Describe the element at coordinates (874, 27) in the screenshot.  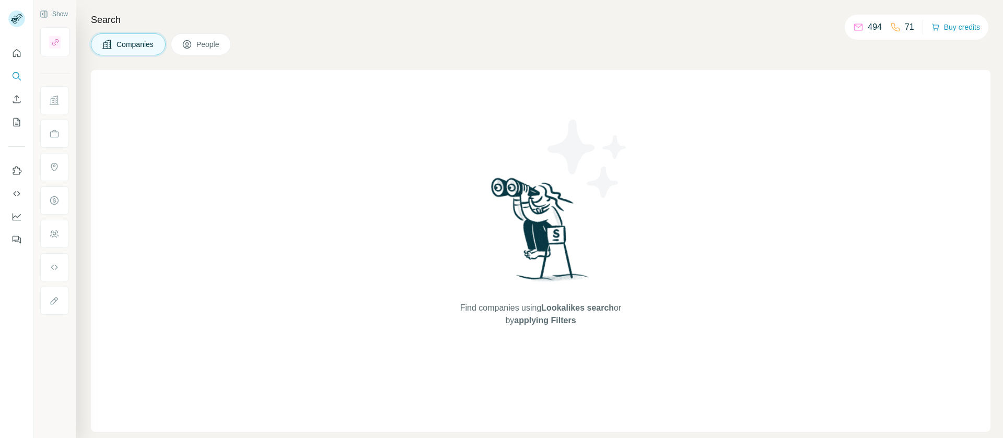
I see `p: 494` at that location.